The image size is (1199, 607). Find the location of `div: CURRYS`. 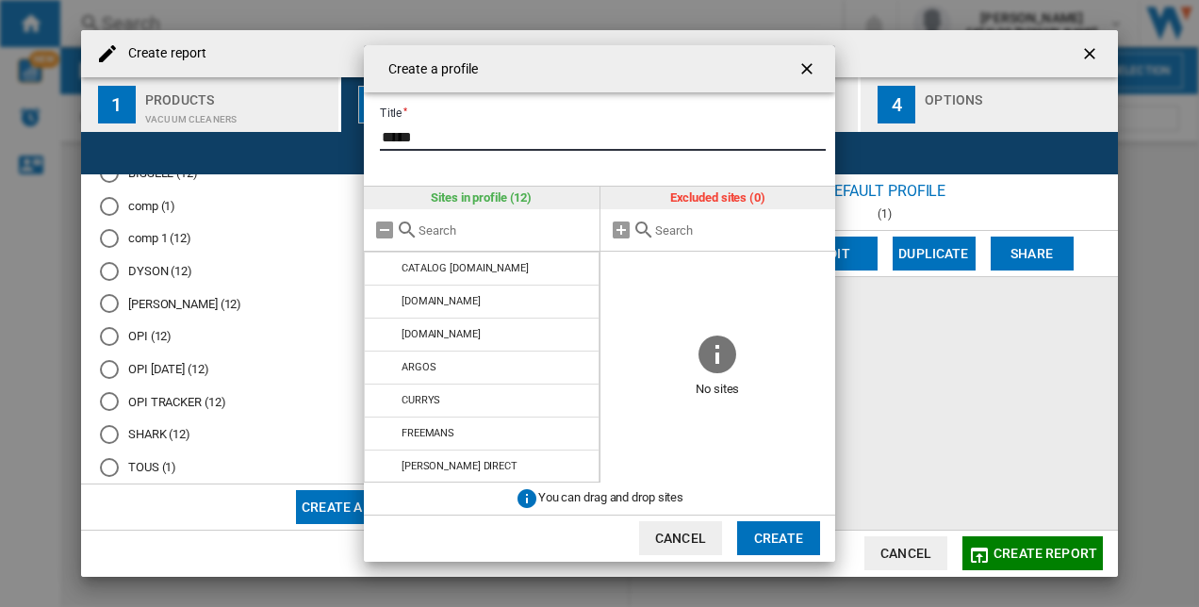

div: CURRYS is located at coordinates (420, 400).